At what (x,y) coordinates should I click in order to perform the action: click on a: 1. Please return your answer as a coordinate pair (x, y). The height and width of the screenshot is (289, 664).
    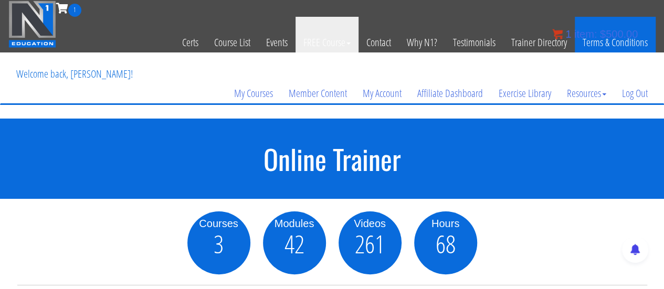
    Looking at the image, I should click on (69, 8).